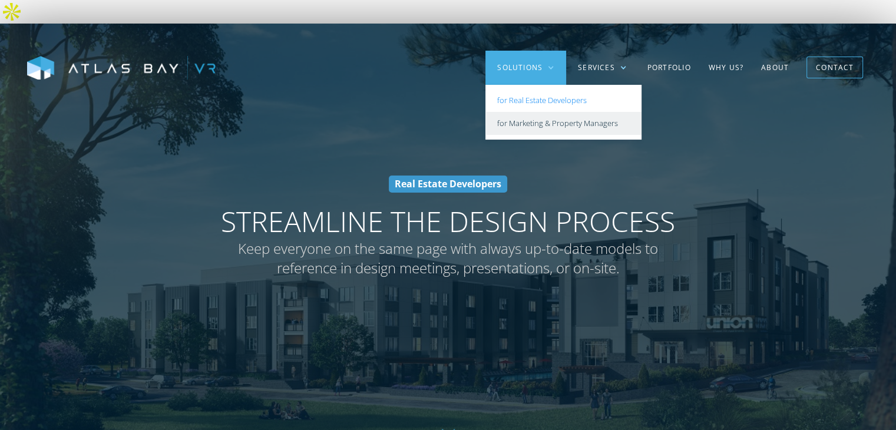 This screenshot has width=896, height=430. Describe the element at coordinates (834, 67) in the screenshot. I see `a: Contact` at that location.